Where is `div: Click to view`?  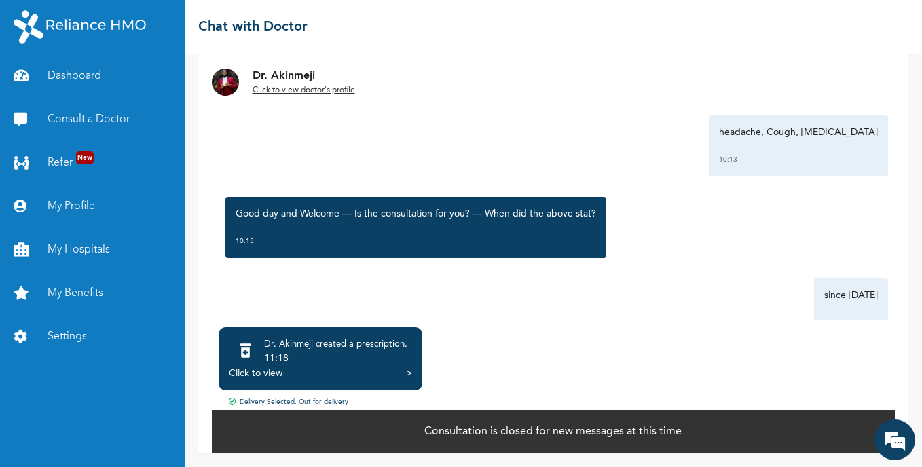
div: Click to view is located at coordinates (255, 373).